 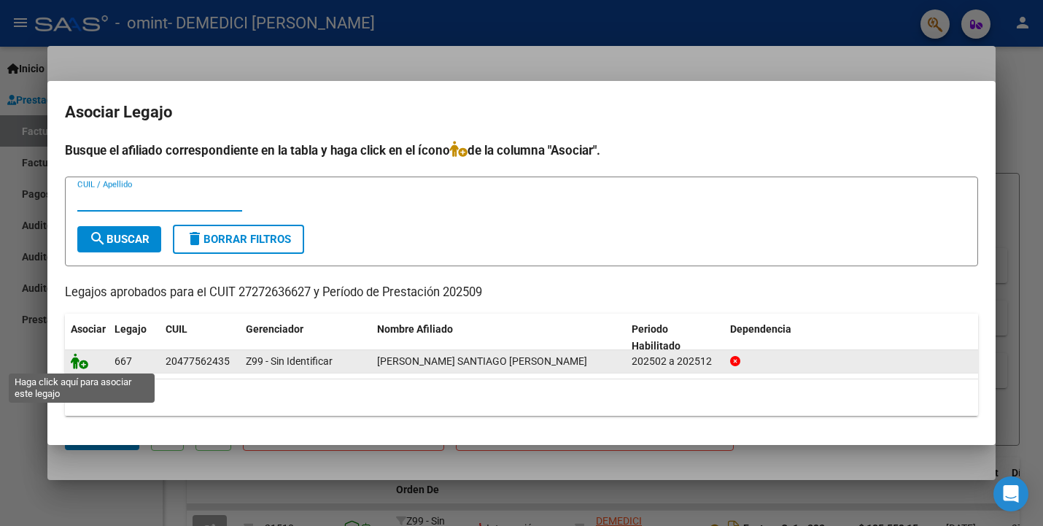 What do you see at coordinates (522, 150) in the screenshot?
I see `h4: Busque el afiliado correspondiente en la tabla y haga click en el ícono de la columna "Asociar".` at bounding box center [522, 150].